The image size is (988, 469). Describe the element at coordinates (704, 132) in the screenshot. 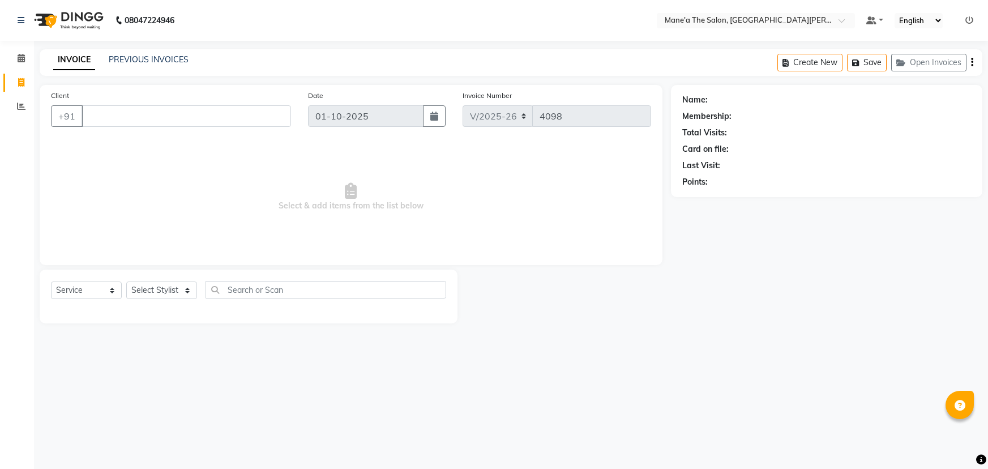

I see `div: Total Visits:` at that location.